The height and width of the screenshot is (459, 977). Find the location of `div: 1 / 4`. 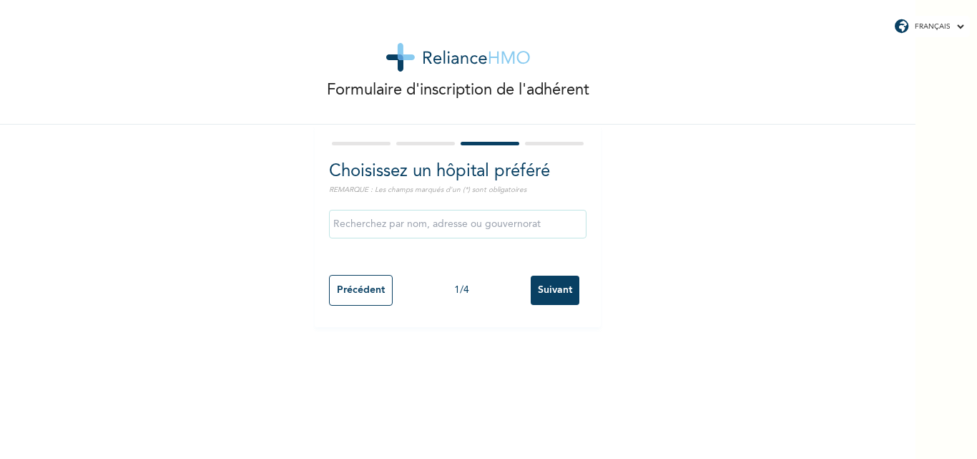

div: 1 / 4 is located at coordinates (462, 290).